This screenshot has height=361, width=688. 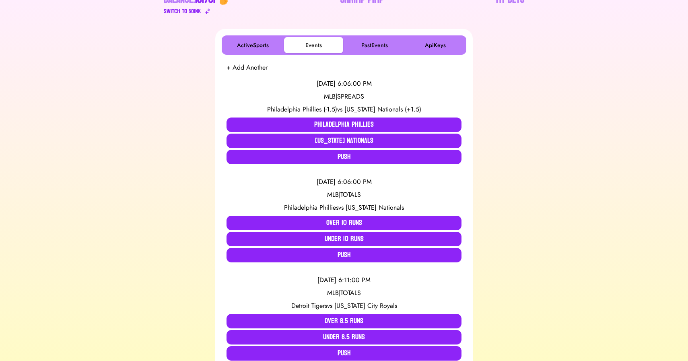 I want to click on button: Under 8.5 Runs, so click(x=344, y=337).